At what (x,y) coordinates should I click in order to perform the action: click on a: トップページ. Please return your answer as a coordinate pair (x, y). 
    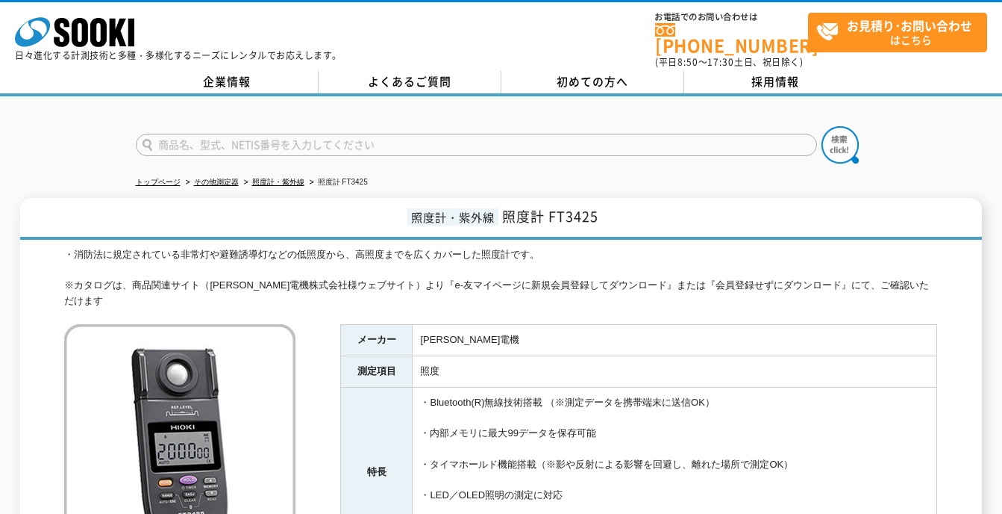
    Looking at the image, I should click on (158, 181).